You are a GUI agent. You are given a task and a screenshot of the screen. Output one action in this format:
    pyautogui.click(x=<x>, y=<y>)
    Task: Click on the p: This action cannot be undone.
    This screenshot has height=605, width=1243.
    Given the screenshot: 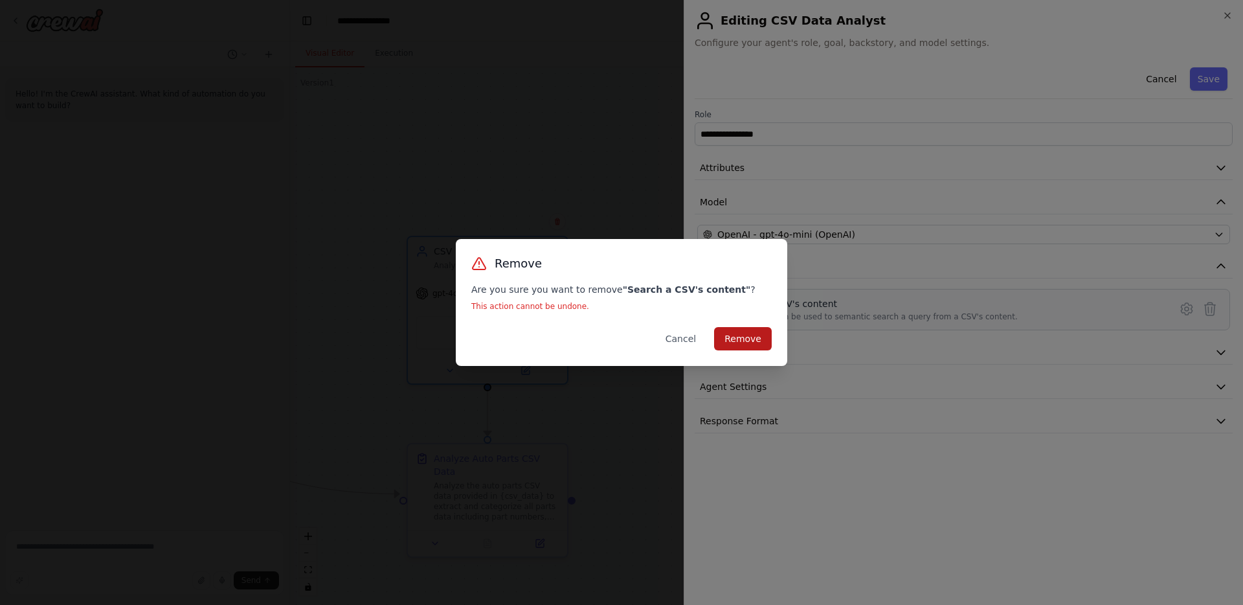 What is the action you would take?
    pyautogui.click(x=621, y=306)
    